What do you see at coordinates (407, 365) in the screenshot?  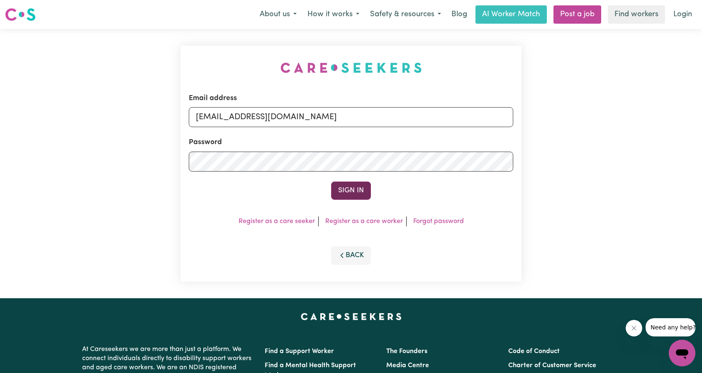 I see `a: Media Centre` at bounding box center [407, 365].